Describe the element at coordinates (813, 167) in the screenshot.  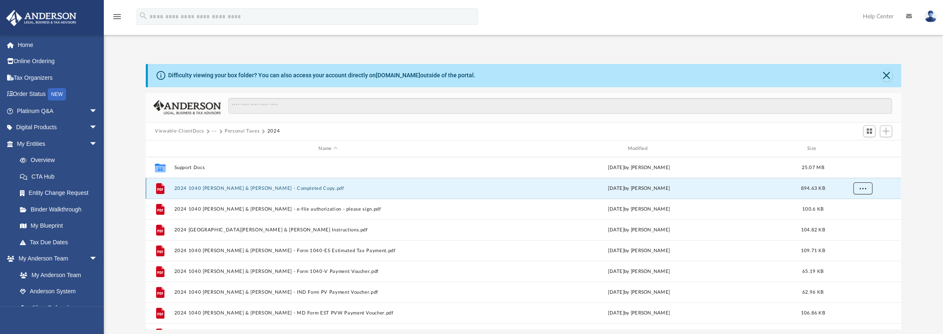
I see `span: 25.07 MB` at that location.